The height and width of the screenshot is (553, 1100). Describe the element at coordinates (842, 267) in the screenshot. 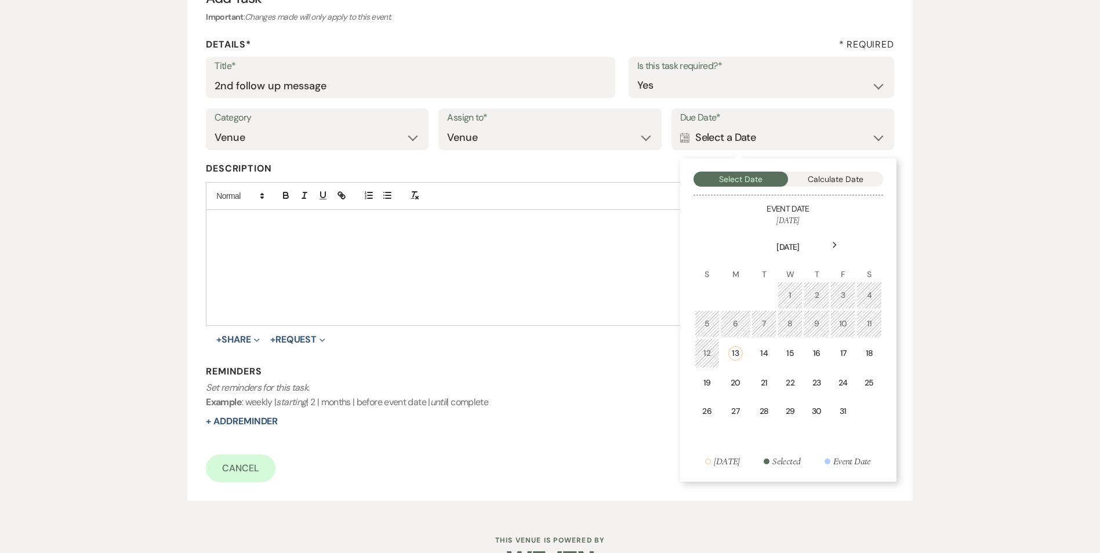

I see `th: F` at that location.